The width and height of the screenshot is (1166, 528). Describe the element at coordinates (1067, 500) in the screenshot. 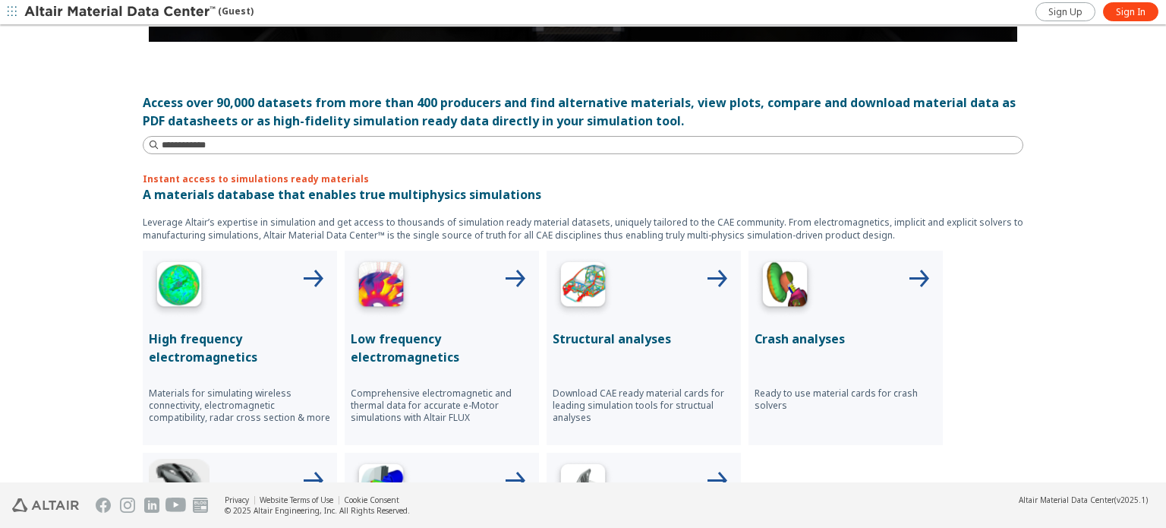

I see `span: Altair Material Data Center` at that location.